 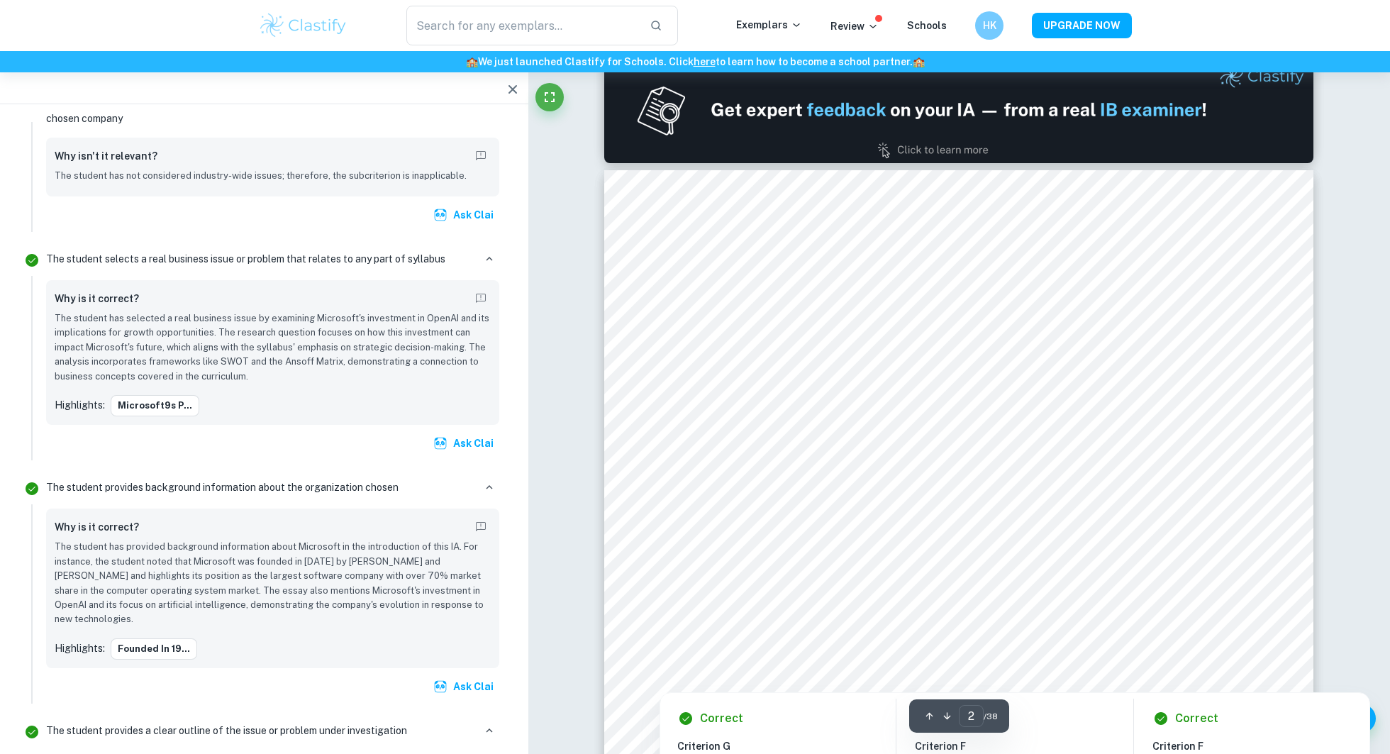 What do you see at coordinates (855, 26) in the screenshot?
I see `p: Review` at bounding box center [855, 26].